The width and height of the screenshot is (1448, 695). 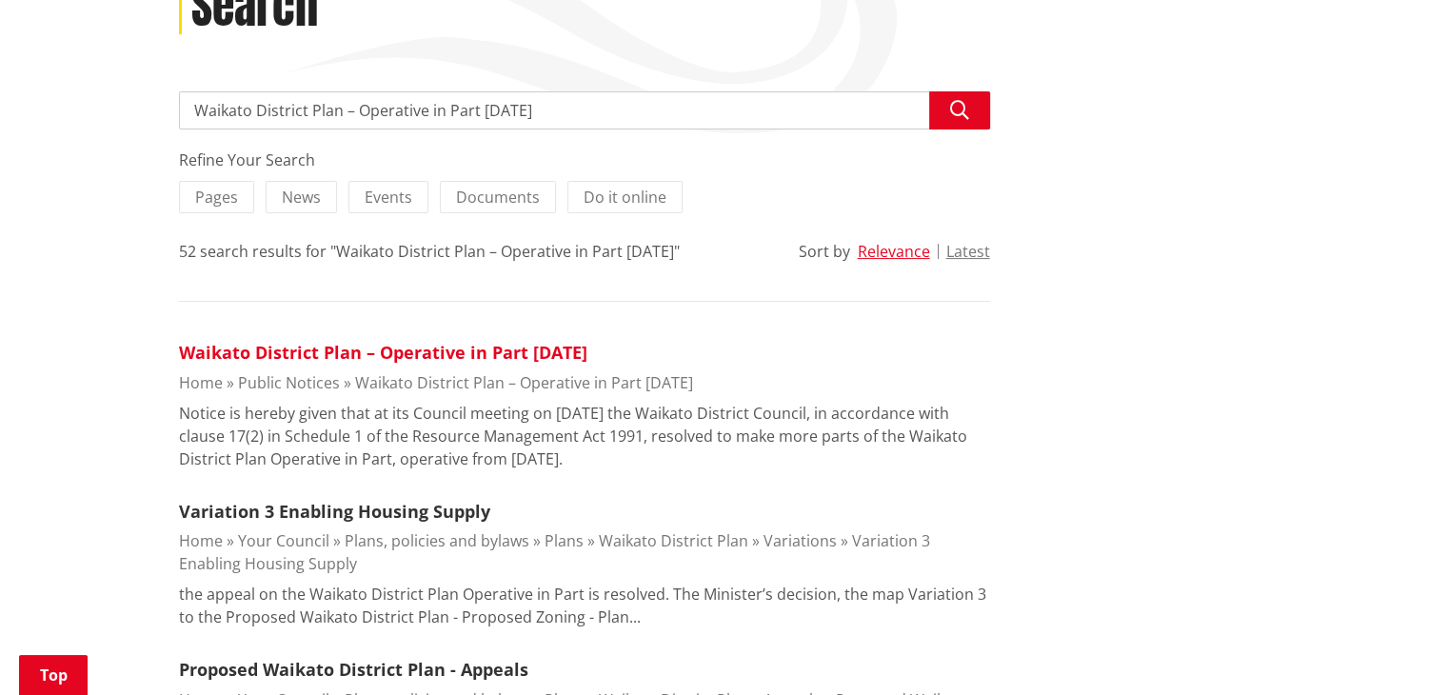 I want to click on a: Waikato District Plan, so click(x=673, y=541).